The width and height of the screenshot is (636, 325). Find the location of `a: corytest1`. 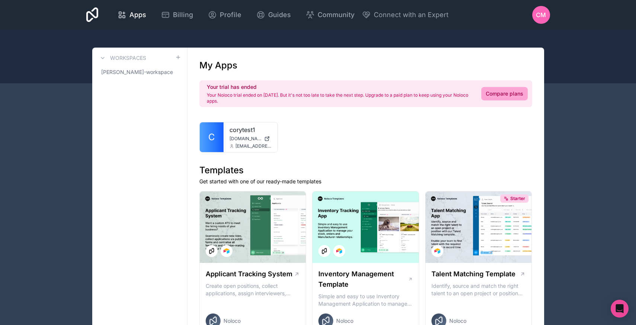

a: corytest1 is located at coordinates (251, 130).